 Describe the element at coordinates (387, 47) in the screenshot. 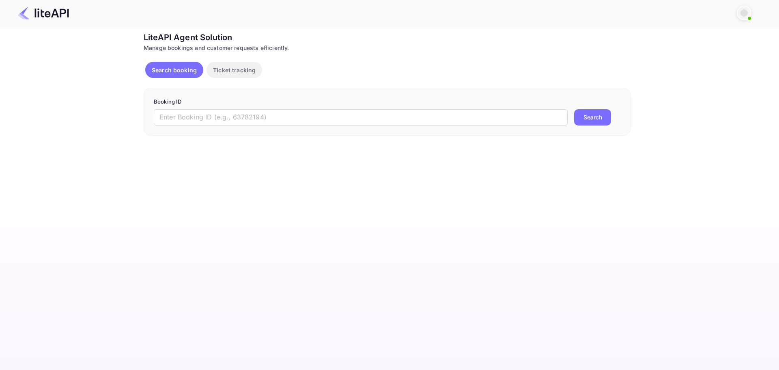

I see `div: Manage bookings and customer requests efficiently.` at that location.